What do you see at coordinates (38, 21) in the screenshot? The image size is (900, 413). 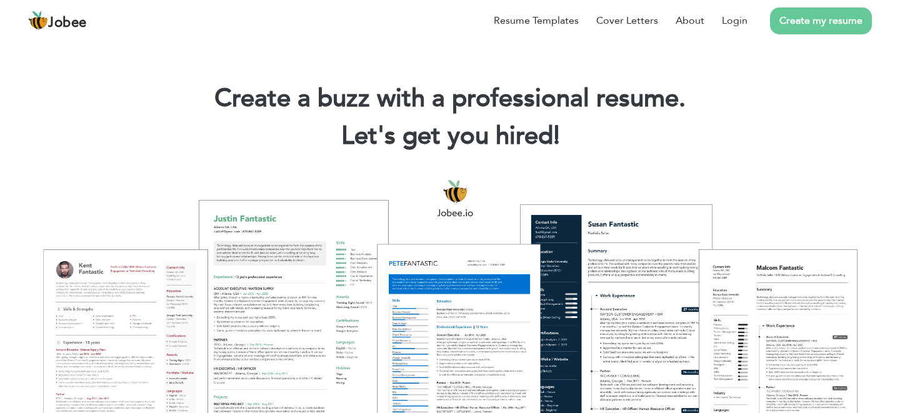 I see `img: jobee.io` at bounding box center [38, 21].